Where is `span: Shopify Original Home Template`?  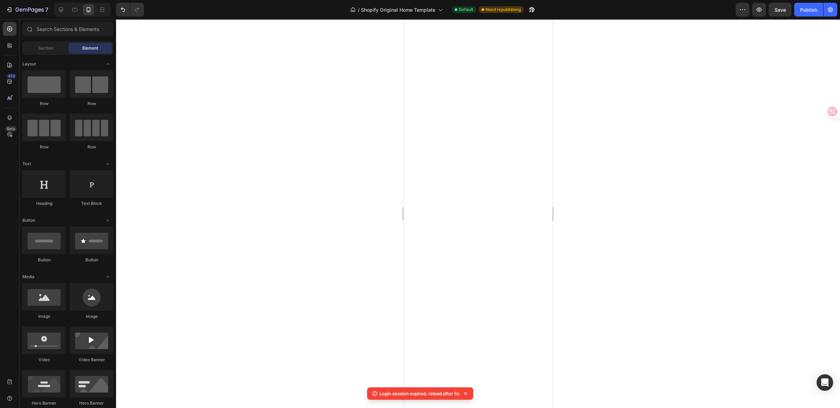
span: Shopify Original Home Template is located at coordinates (398, 10).